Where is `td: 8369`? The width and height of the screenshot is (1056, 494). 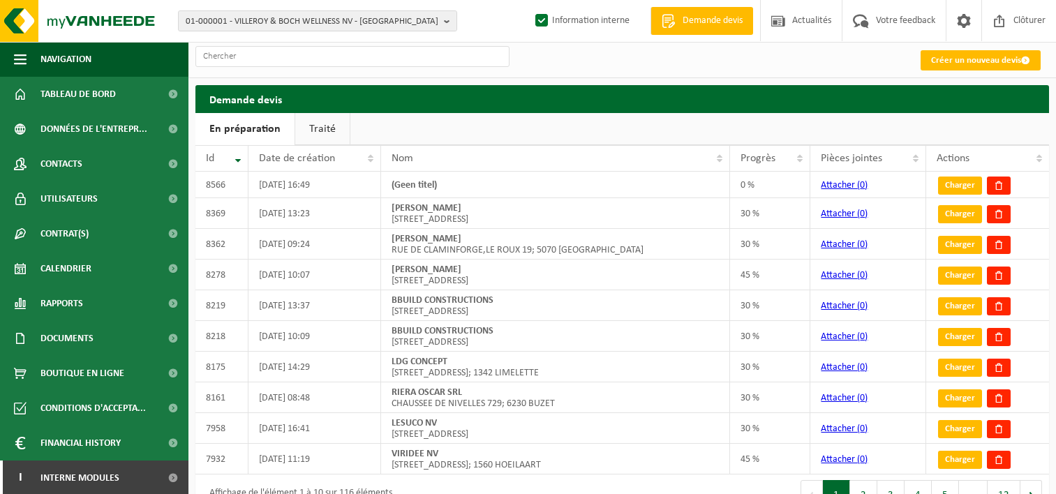 td: 8369 is located at coordinates (222, 214).